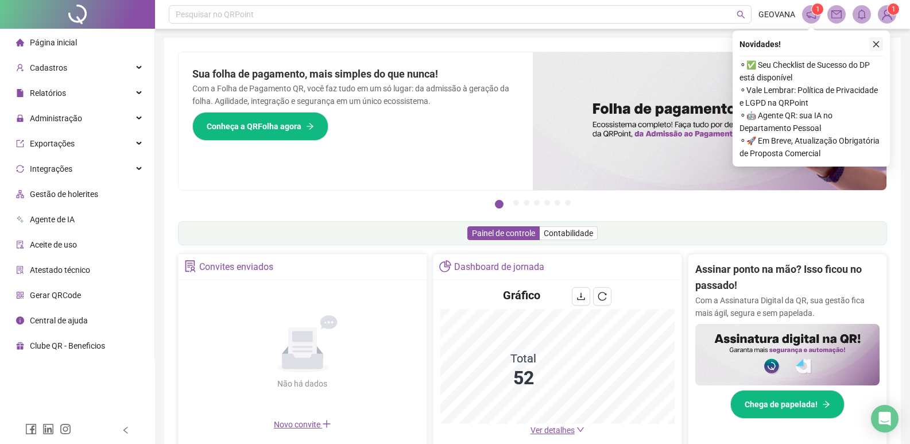 Image resolution: width=910 pixels, height=444 pixels. Describe the element at coordinates (602, 296) in the screenshot. I see `span: reload` at that location.